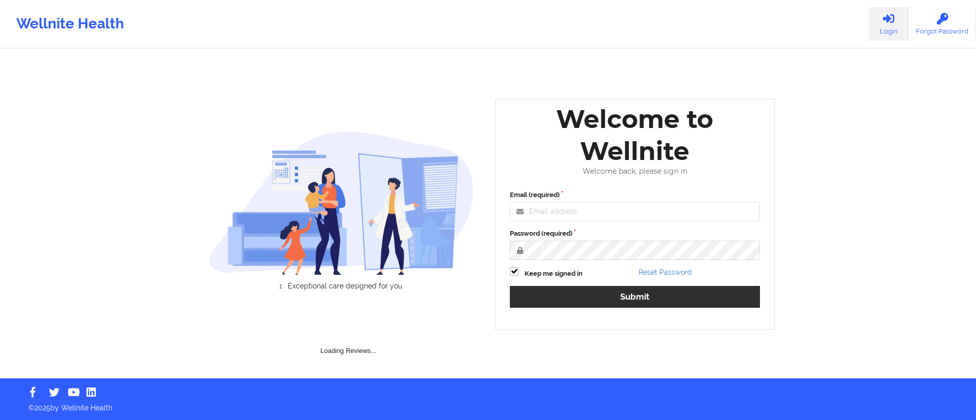 The image size is (976, 420). I want to click on p: © 2025 by Wellnite Health, so click(488, 405).